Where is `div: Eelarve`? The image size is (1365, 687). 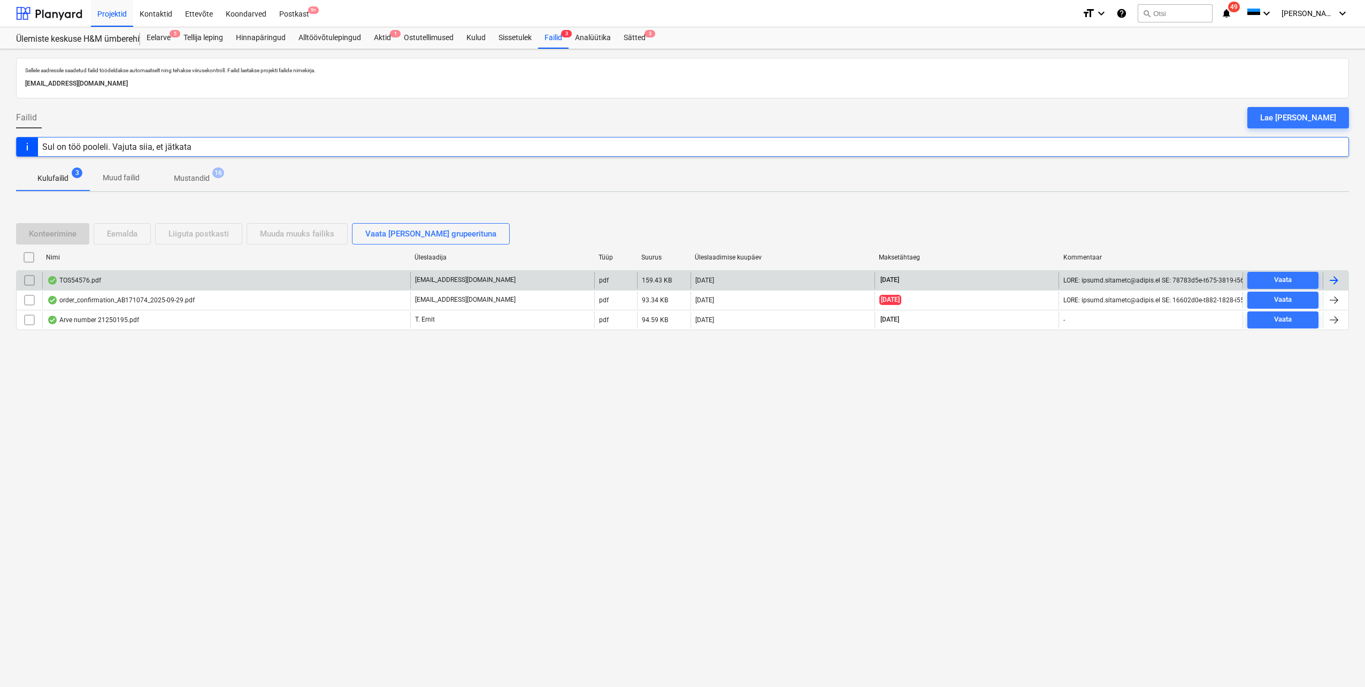
div: Eelarve is located at coordinates (158, 38).